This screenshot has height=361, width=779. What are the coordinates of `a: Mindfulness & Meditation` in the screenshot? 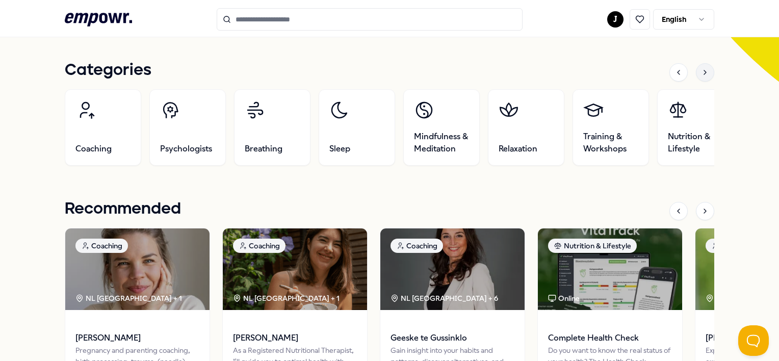 It's located at (442, 127).